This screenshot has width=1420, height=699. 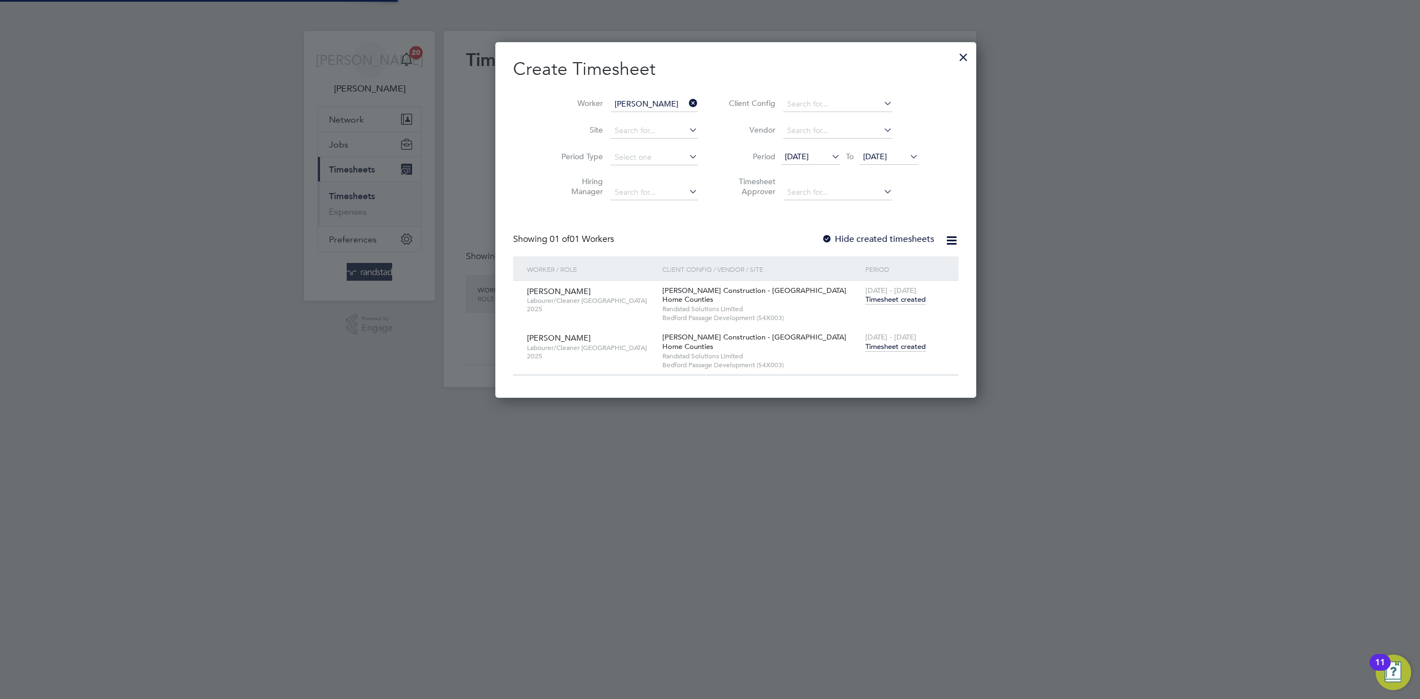 What do you see at coordinates (878, 239) in the screenshot?
I see `label: Hide created timesheets` at bounding box center [878, 239].